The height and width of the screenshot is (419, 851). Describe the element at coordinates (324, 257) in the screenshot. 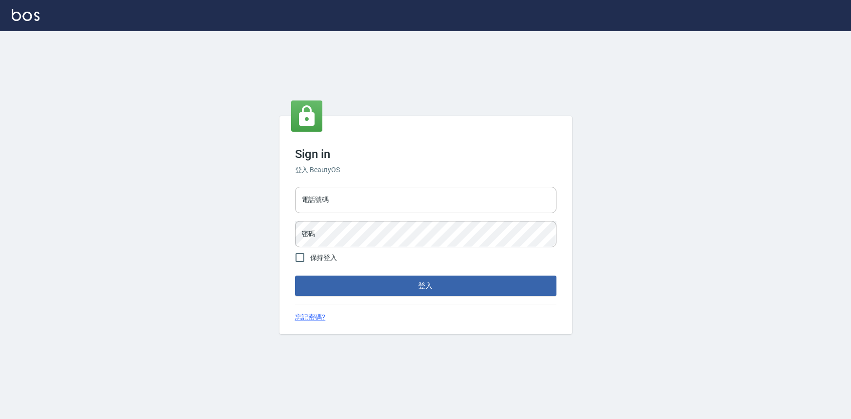

I see `span: 保持登入` at that location.